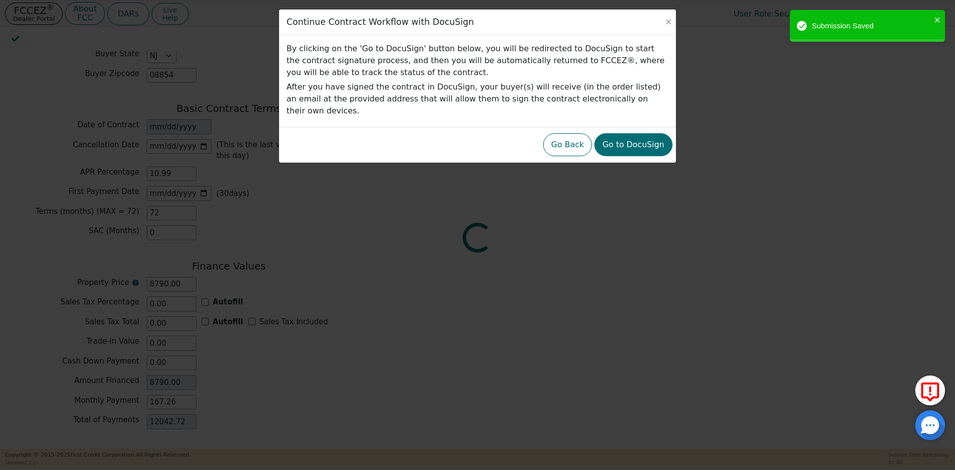  I want to click on button: close, so click(938, 19).